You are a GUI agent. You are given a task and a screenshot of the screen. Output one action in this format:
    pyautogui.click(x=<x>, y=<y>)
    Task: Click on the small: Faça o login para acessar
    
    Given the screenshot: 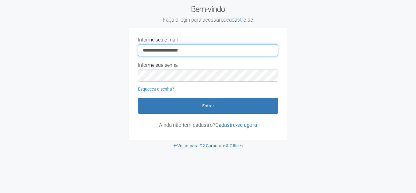 What is the action you would take?
    pyautogui.click(x=208, y=20)
    